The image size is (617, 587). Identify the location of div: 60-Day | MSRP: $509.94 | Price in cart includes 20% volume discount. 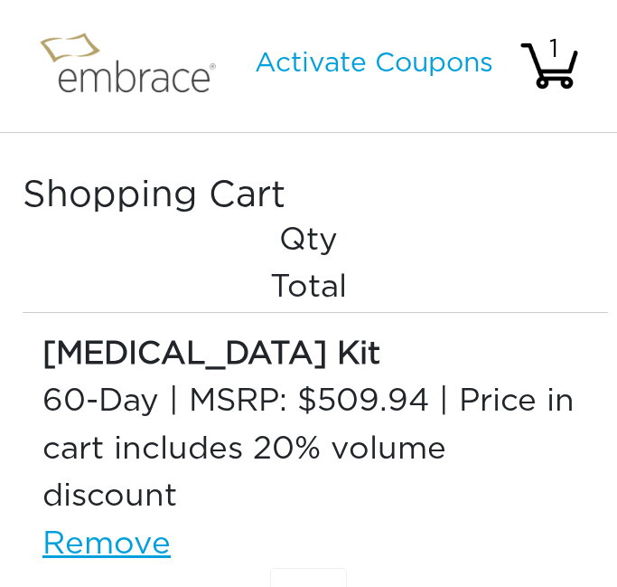
(314, 449).